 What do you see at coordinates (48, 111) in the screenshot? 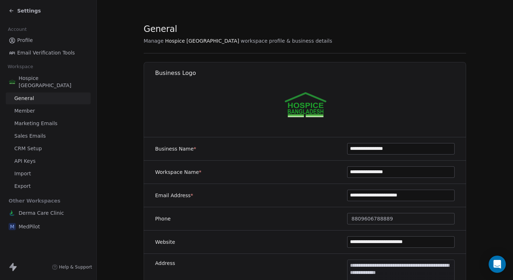
I see `a: Member` at bounding box center [48, 111].